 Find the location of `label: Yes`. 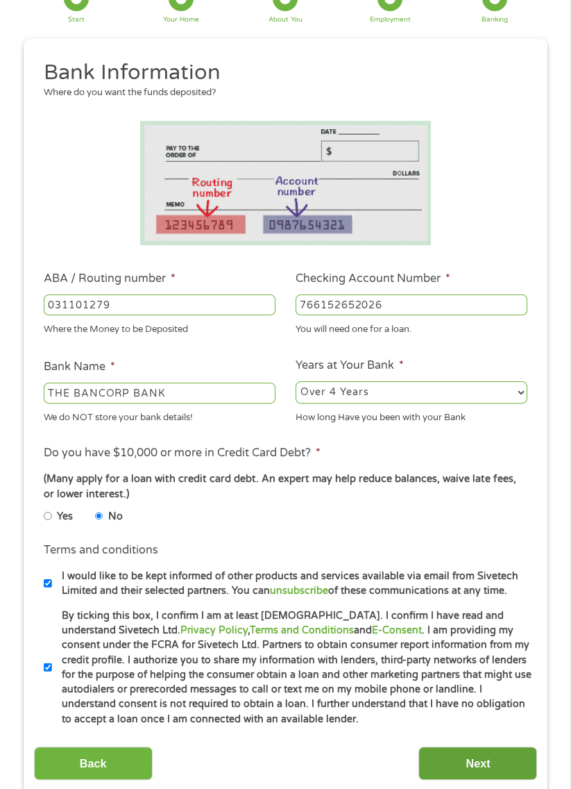

label: Yes is located at coordinates (65, 516).